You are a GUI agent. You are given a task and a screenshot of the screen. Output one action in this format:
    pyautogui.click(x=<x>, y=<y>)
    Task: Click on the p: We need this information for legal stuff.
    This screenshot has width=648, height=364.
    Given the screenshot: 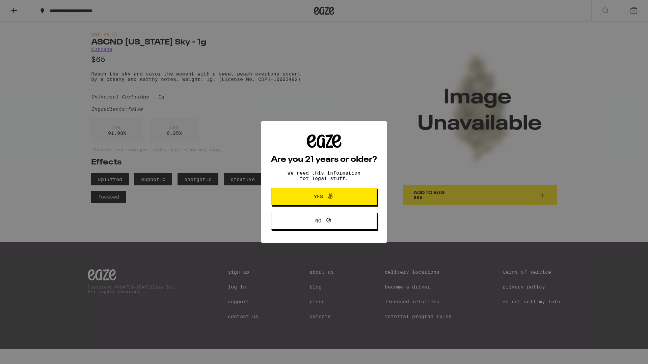 What is the action you would take?
    pyautogui.click(x=324, y=176)
    